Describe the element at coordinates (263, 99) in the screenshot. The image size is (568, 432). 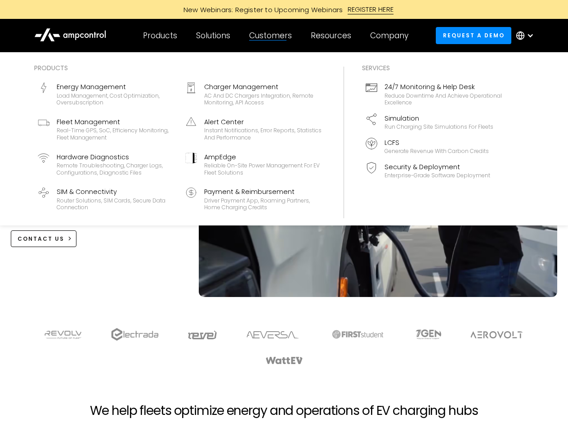
I see `div: AC and DC chargers integration, remote monitoring, API access` at that location.